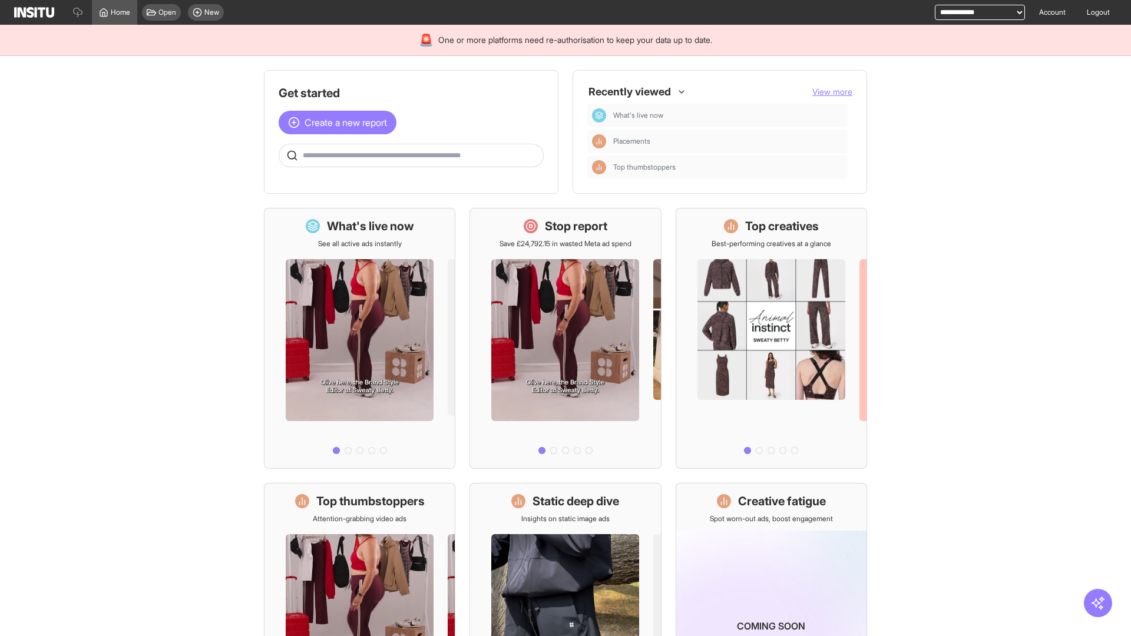 The width and height of the screenshot is (1131, 636). What do you see at coordinates (370, 501) in the screenshot?
I see `h1: Top thumbstoppers` at bounding box center [370, 501].